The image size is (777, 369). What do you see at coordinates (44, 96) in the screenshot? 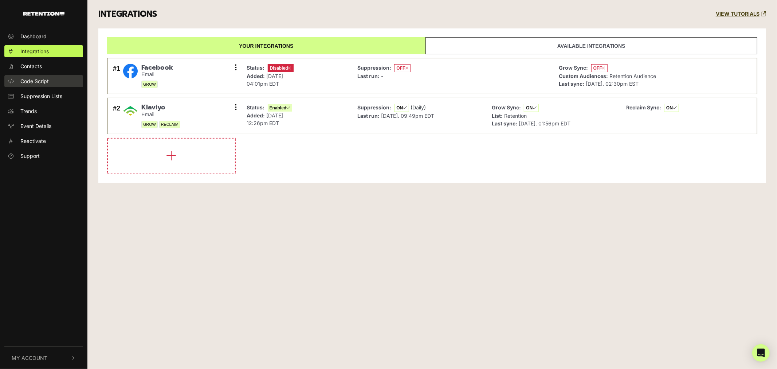
I see `a: Suppression Lists` at bounding box center [44, 96].